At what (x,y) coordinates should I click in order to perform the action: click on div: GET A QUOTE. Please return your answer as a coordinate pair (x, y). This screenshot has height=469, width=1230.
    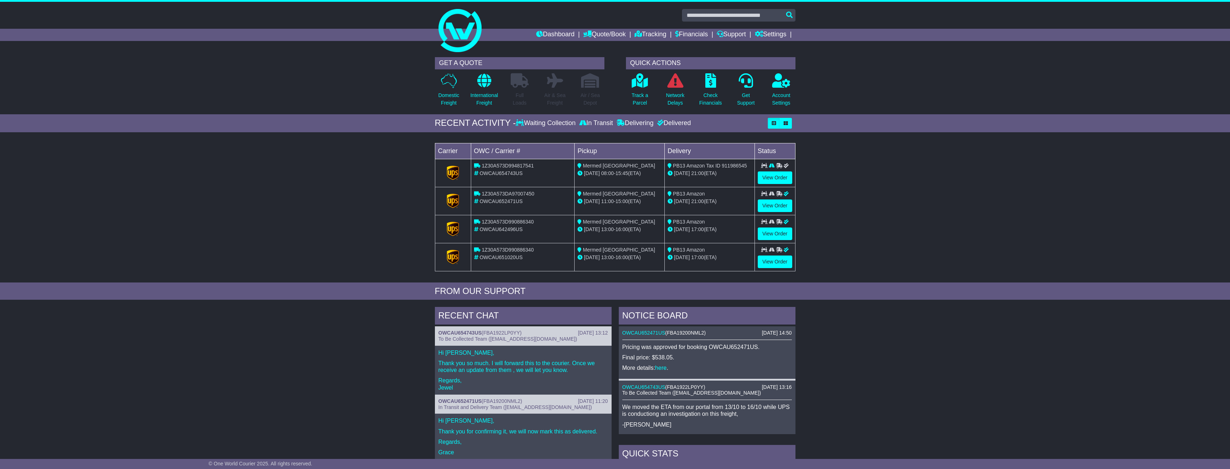
    Looking at the image, I should click on (520, 63).